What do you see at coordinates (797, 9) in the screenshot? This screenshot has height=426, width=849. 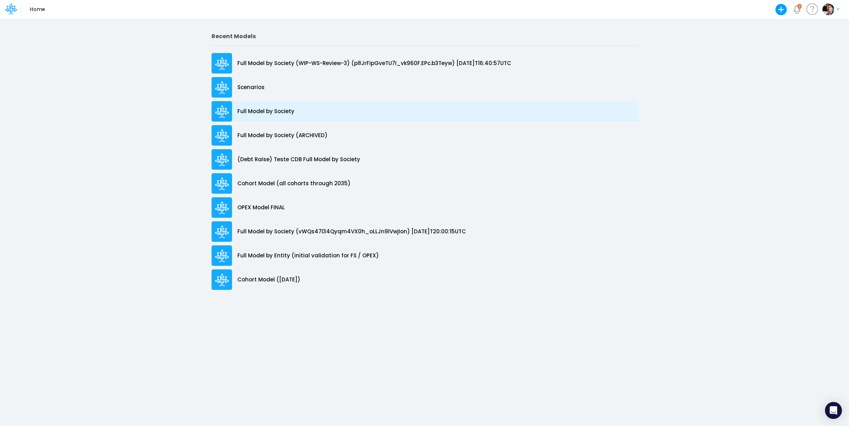 I see `a: Notifications` at bounding box center [797, 9].